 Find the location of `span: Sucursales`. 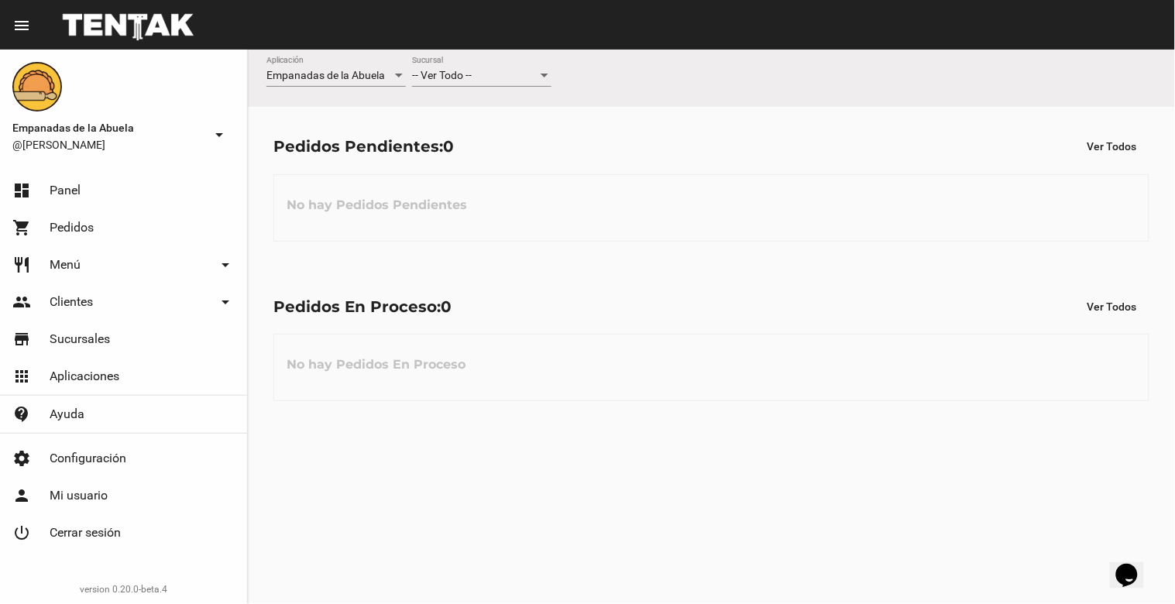

span: Sucursales is located at coordinates (80, 339).